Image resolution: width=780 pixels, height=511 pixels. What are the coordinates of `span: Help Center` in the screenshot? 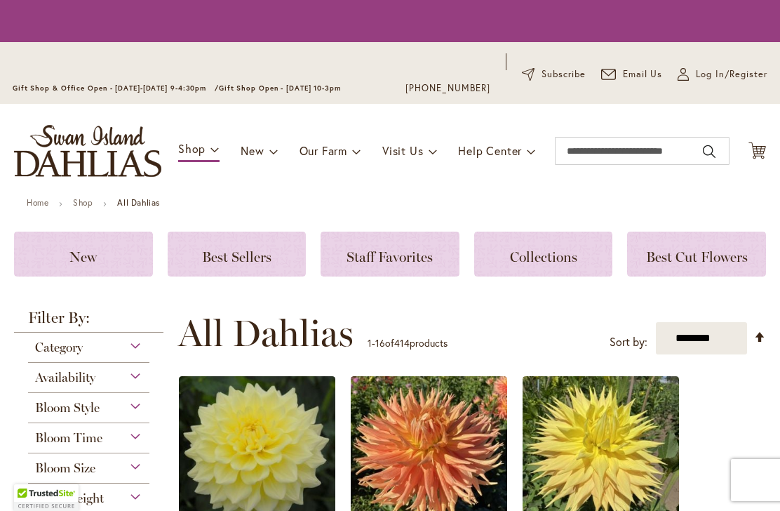 It's located at (490, 150).